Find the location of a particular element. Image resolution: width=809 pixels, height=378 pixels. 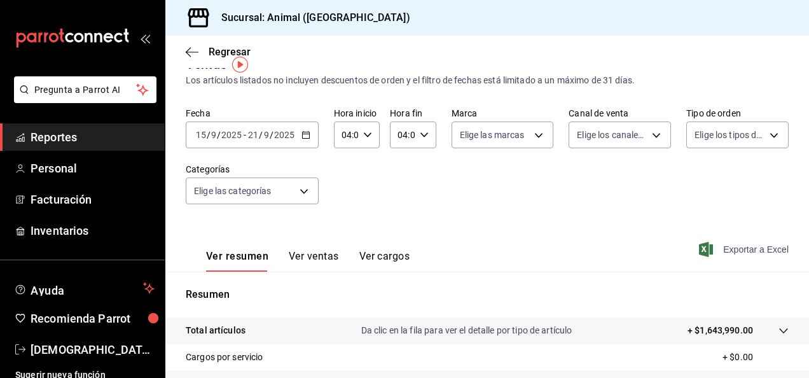

button: Pregunta a Parrot AI is located at coordinates (85, 90).